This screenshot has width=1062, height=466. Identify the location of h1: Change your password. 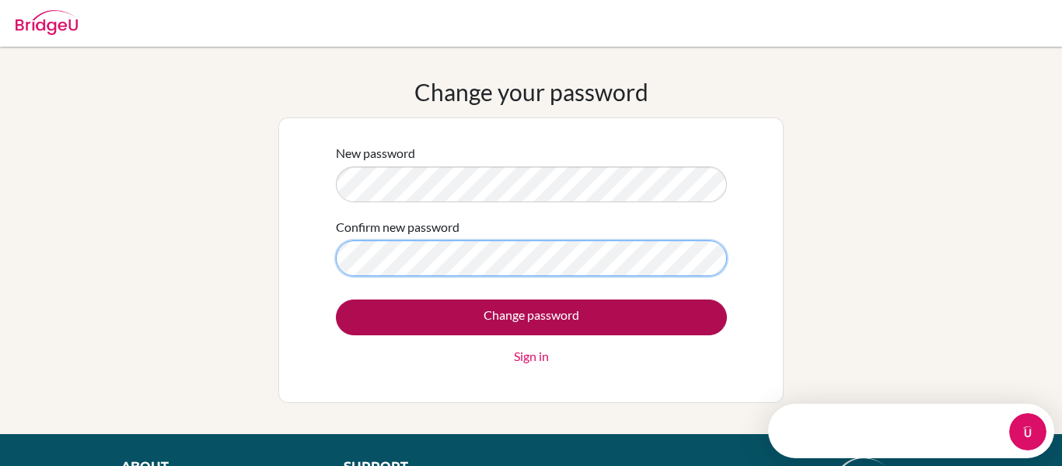
(531, 92).